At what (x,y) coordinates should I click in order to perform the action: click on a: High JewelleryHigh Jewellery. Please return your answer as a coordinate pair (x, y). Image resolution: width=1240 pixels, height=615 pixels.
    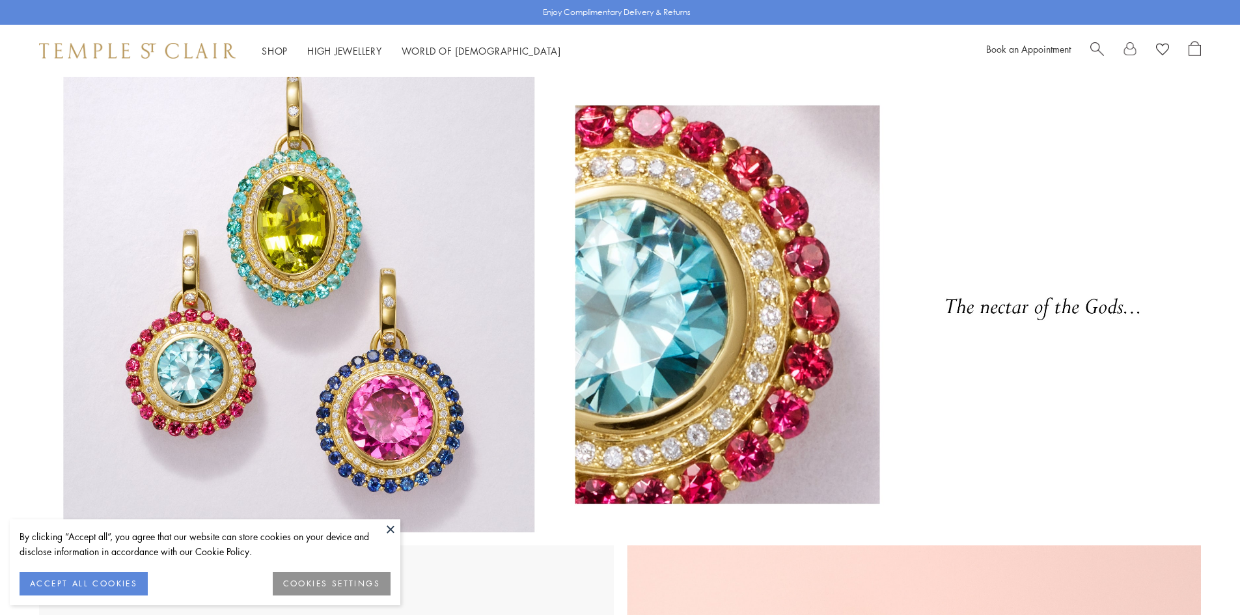
    Looking at the image, I should click on (344, 51).